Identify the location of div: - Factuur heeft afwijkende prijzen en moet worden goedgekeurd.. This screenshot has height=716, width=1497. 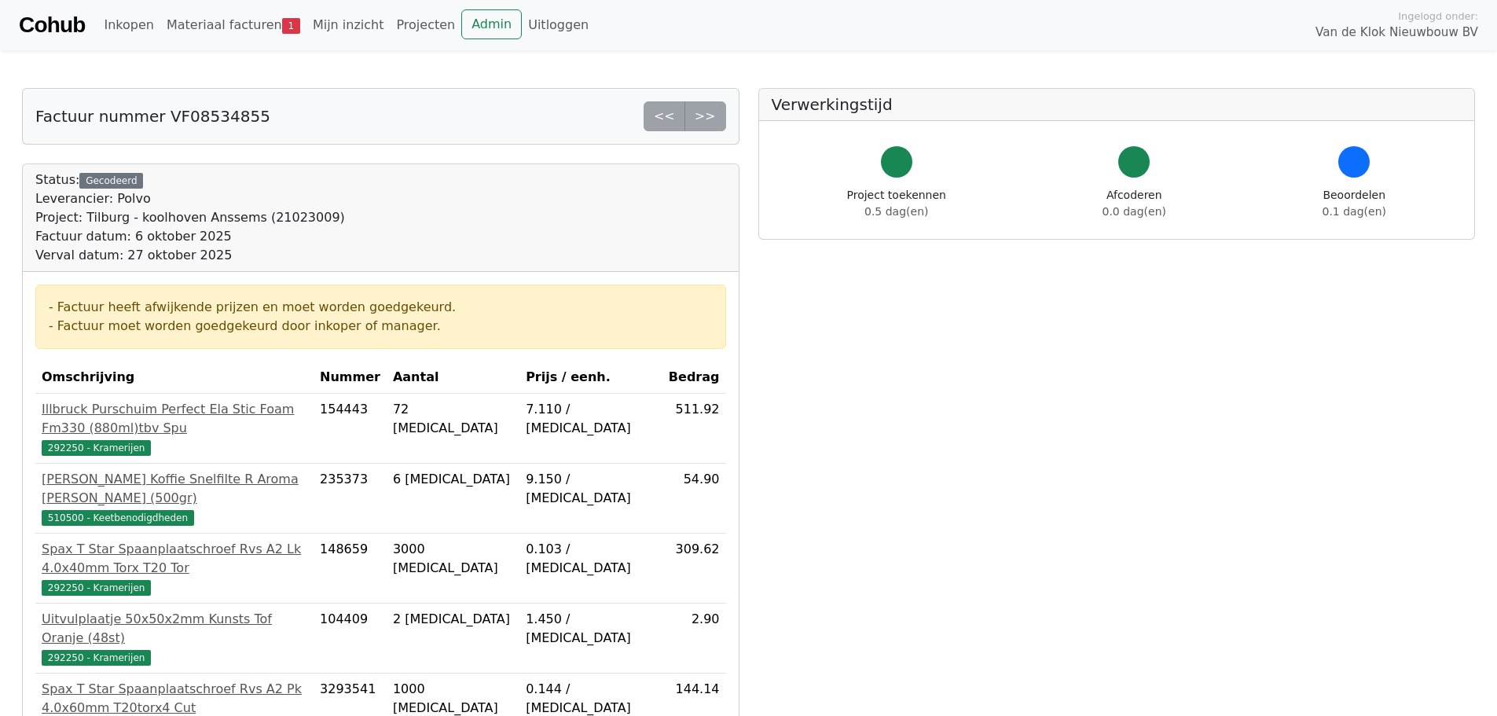
(380, 307).